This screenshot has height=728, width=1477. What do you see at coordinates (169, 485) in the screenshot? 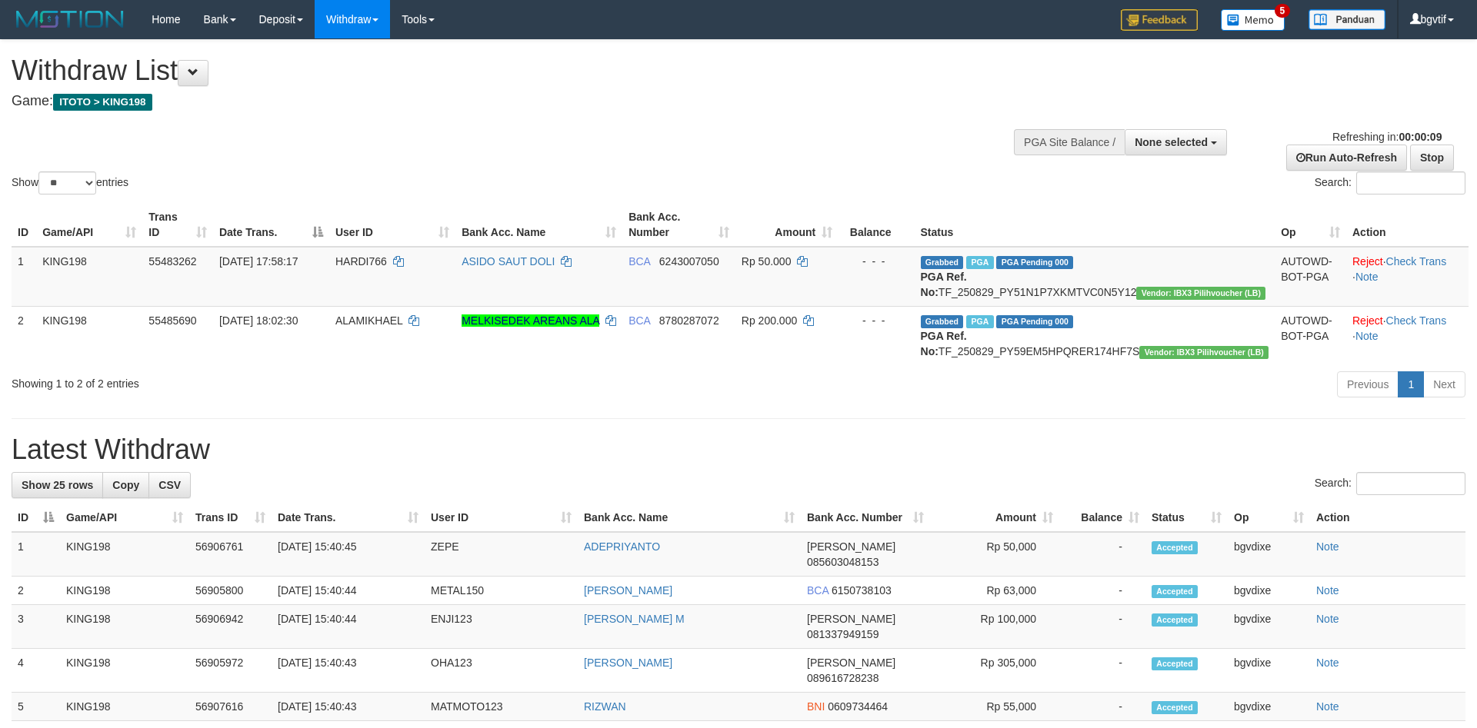
I see `span: CSV` at bounding box center [169, 485].